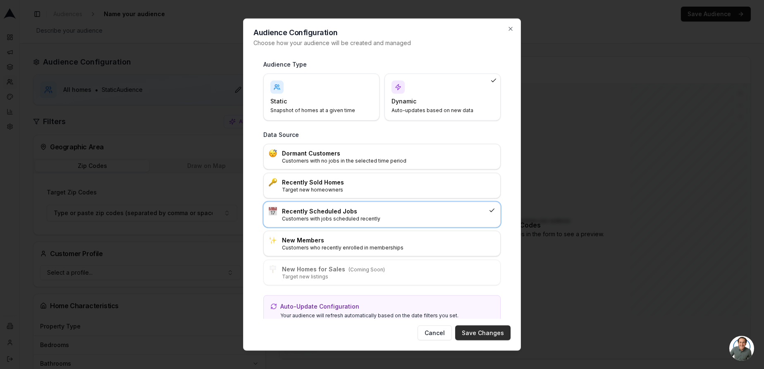  Describe the element at coordinates (384, 219) in the screenshot. I see `p: Customers with jobs scheduled recently` at that location.